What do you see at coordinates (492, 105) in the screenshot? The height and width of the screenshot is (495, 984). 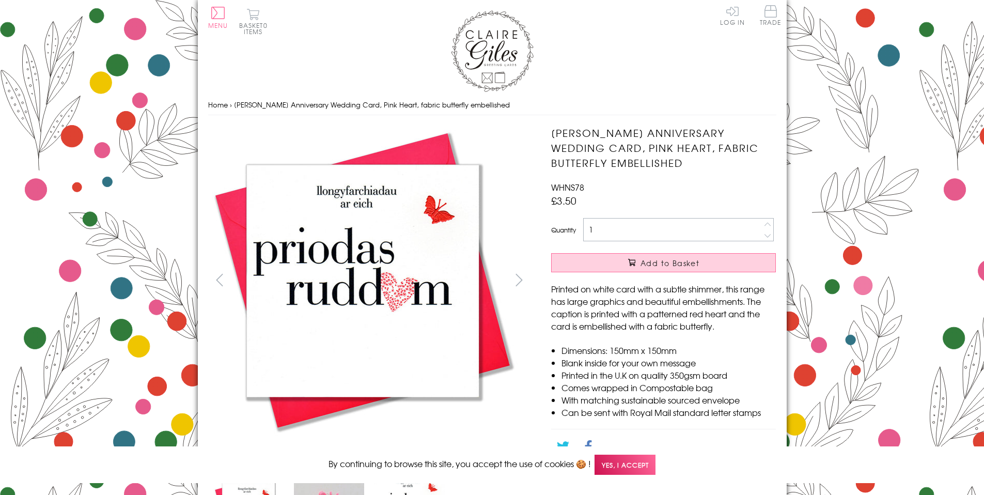 I see `nav: breadcrumbs` at bounding box center [492, 105].